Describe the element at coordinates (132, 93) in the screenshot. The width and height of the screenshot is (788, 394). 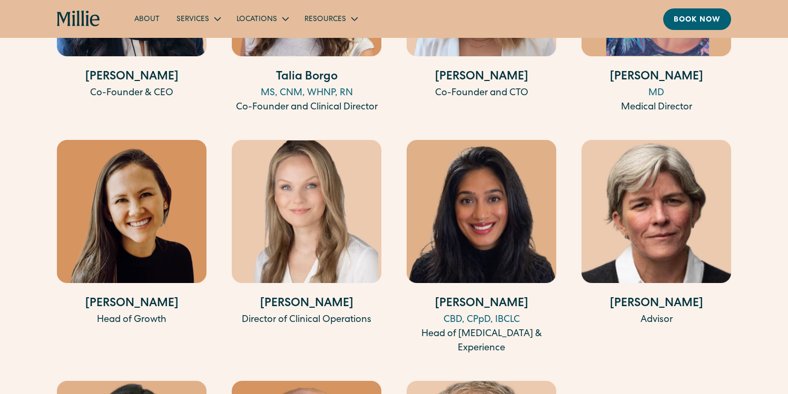
I see `div: Co-Founder & CEO` at that location.